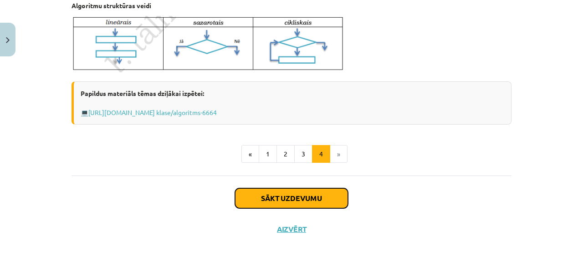  I want to click on button: Aizvērt, so click(291, 230).